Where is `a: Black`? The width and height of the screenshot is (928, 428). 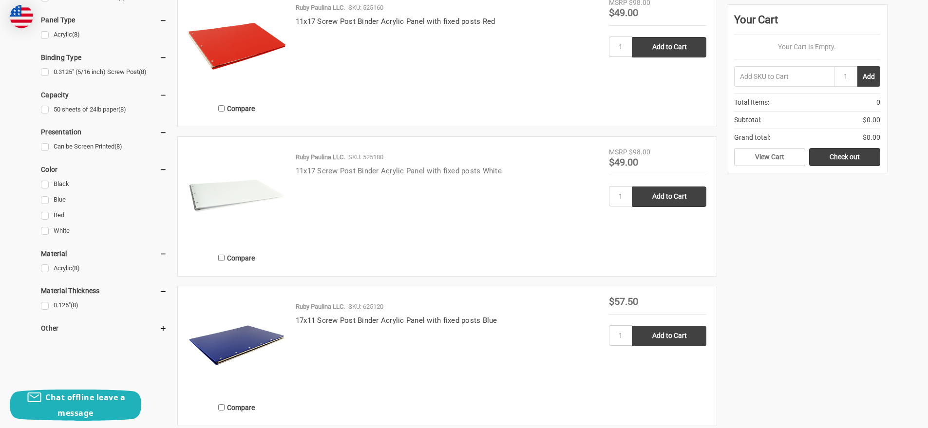 a: Black is located at coordinates (104, 184).